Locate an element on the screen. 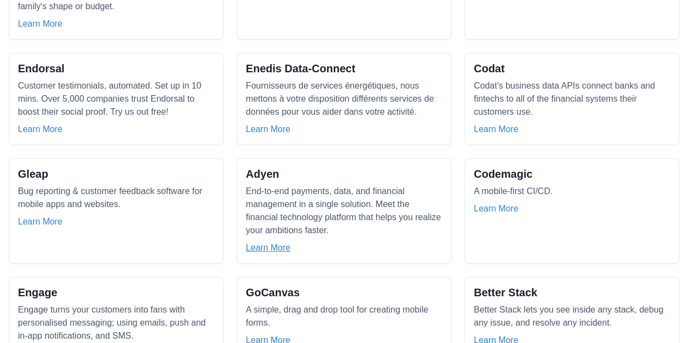 This screenshot has height=343, width=688. h2: Codat is located at coordinates (489, 69).